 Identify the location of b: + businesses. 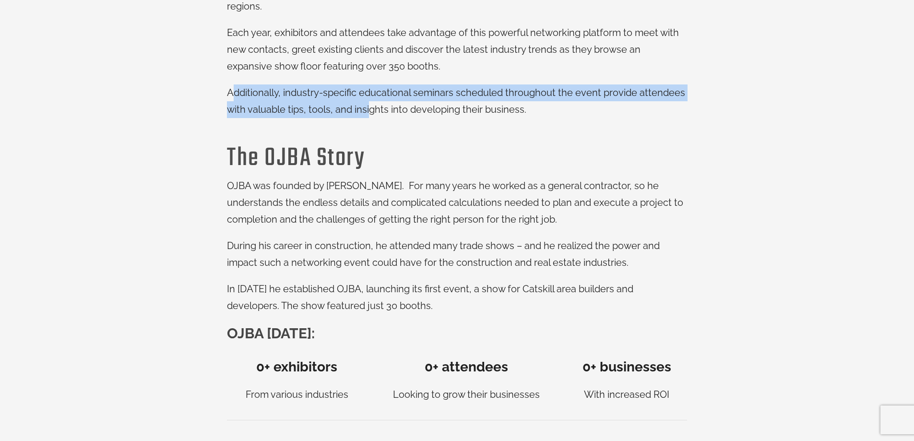
(626, 366).